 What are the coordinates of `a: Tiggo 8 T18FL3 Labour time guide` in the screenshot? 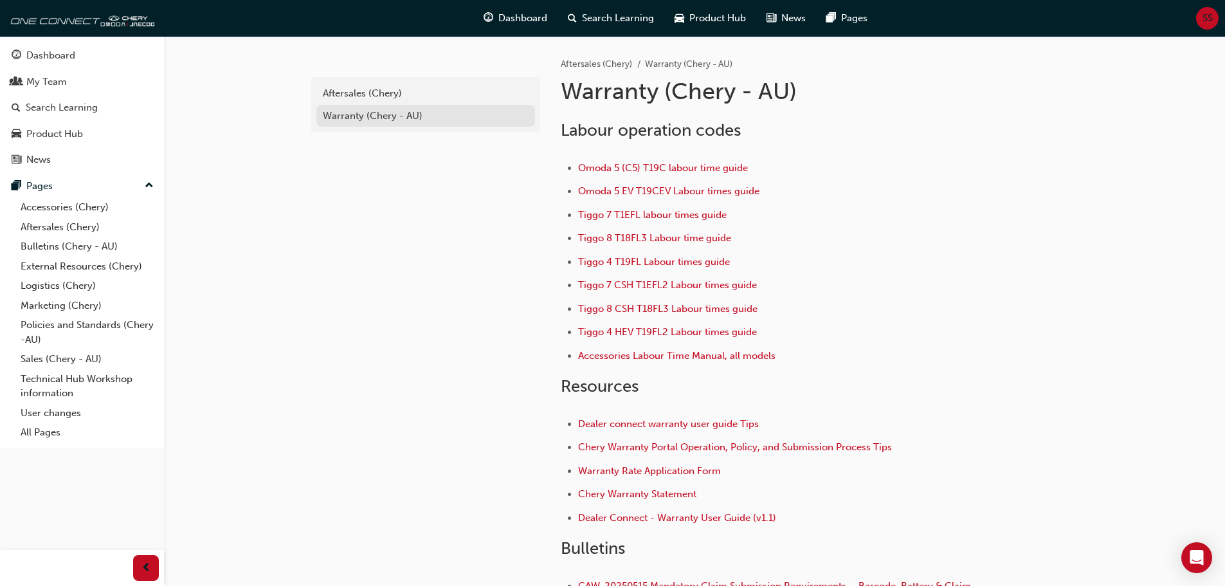 It's located at (655, 238).